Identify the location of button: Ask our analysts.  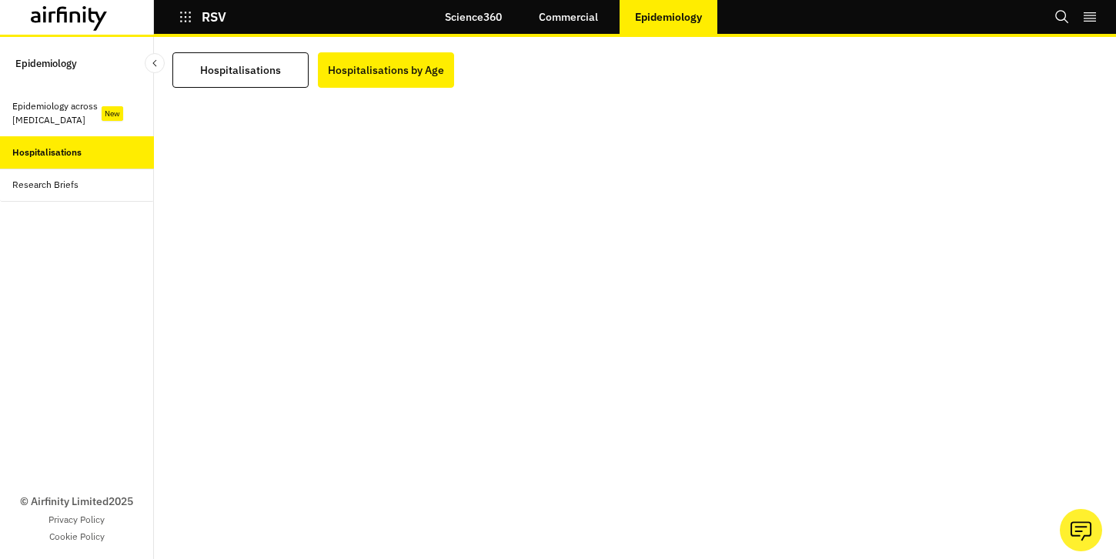
(1080, 529).